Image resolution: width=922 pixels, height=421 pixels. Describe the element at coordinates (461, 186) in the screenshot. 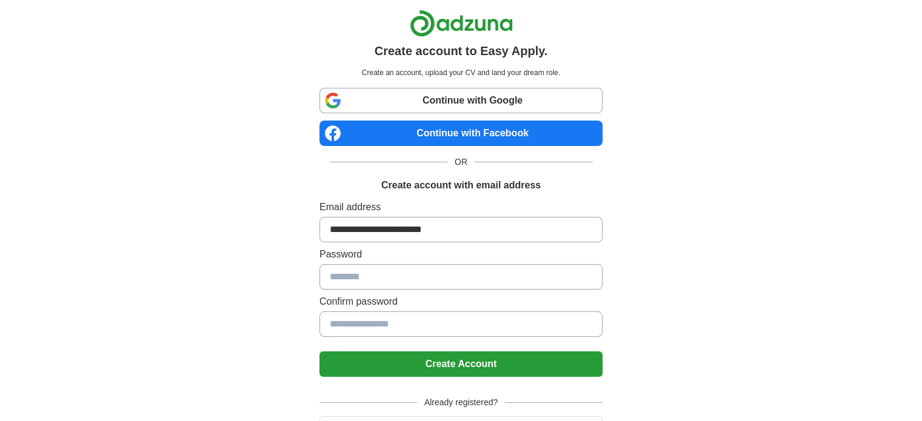

I see `h1: Create account with email address` at that location.